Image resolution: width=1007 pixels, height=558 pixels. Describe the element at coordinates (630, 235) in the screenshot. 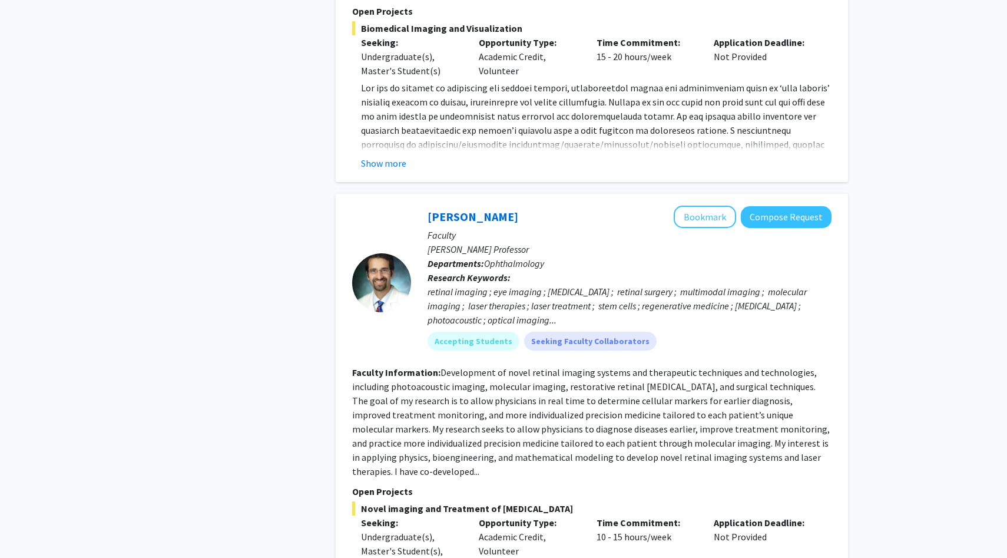

I see `p: Faculty` at that location.